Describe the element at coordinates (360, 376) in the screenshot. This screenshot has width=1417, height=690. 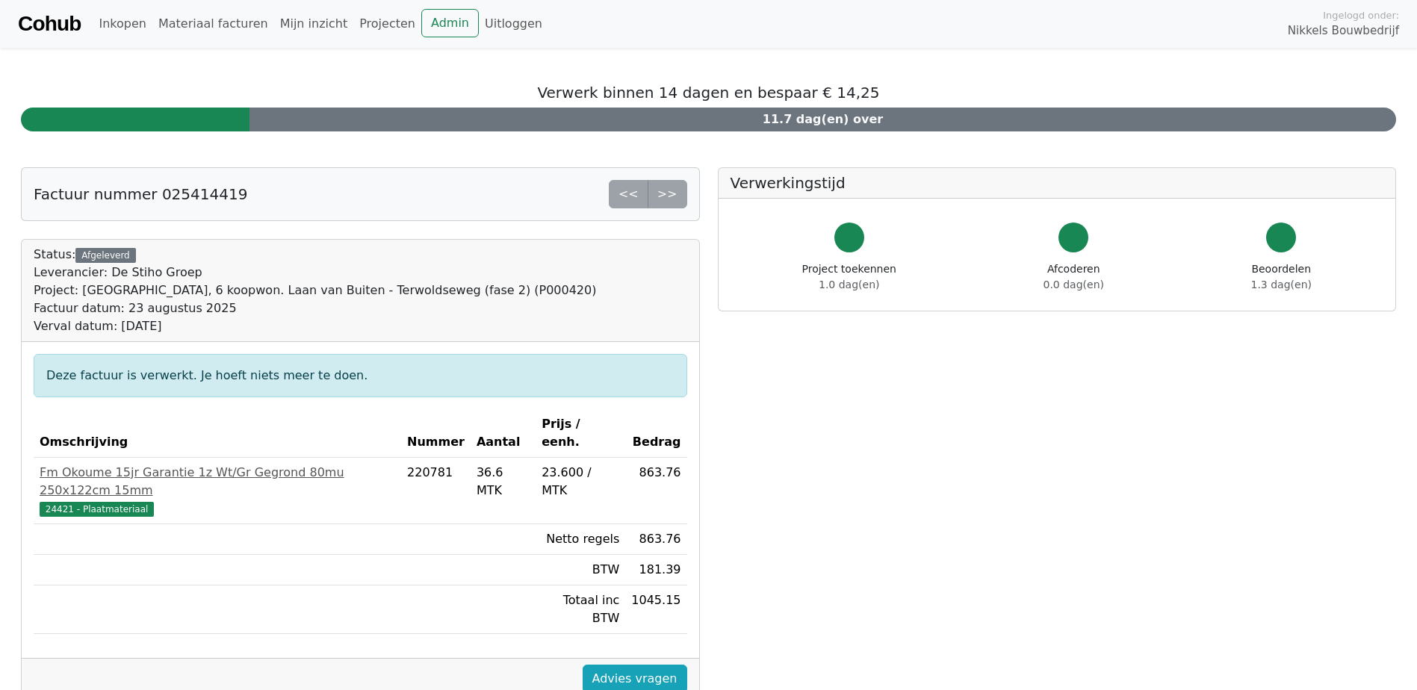
I see `div: Deze factuur is verwerkt. Je hoeft niets meer te doen.` at that location.